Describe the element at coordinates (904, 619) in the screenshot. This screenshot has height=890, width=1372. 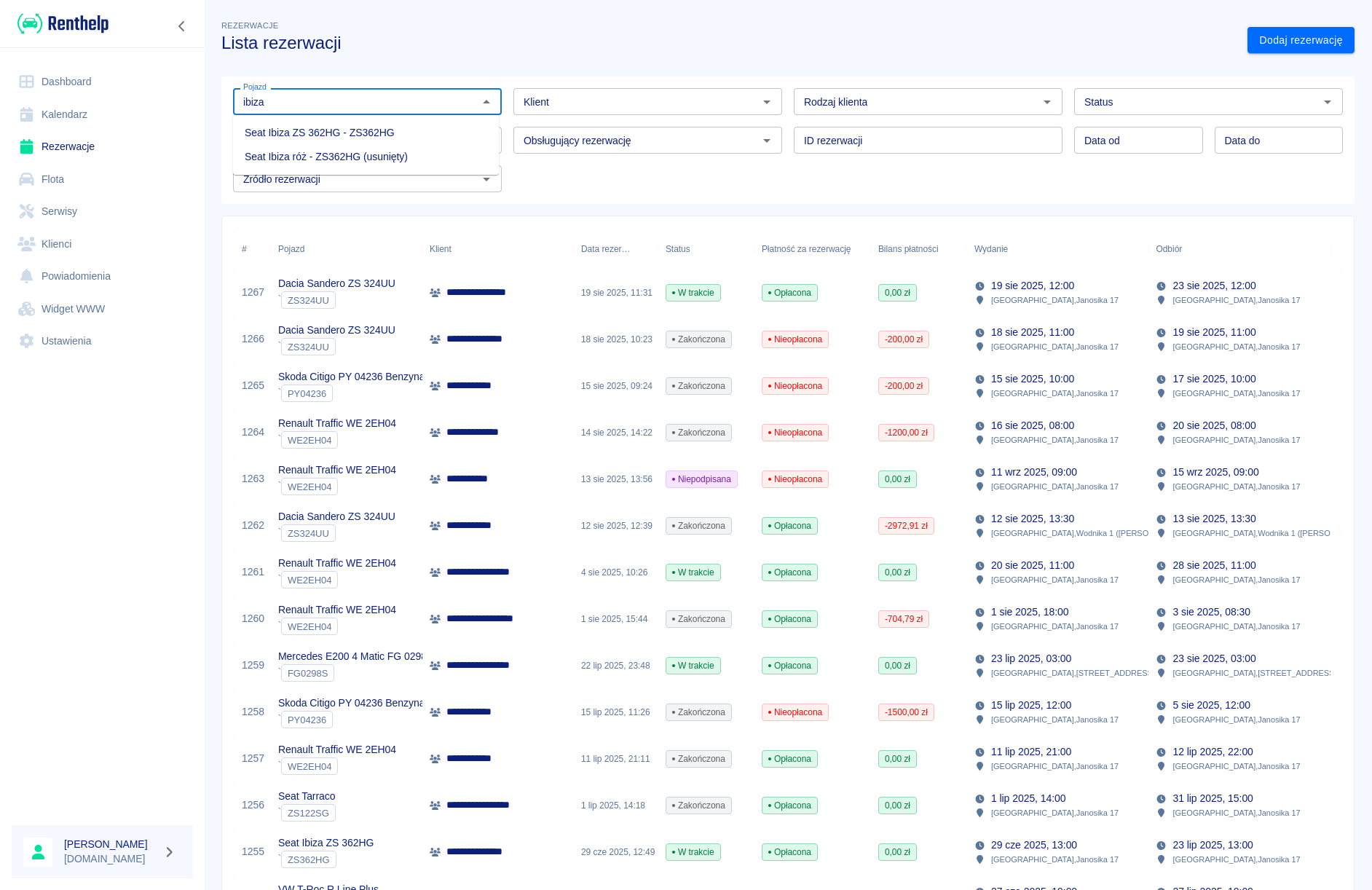
I see `span: -704,79 zł` at that location.